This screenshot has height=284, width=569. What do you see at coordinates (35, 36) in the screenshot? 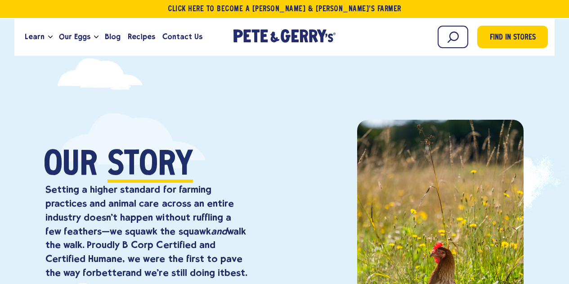
I see `span: Learn` at bounding box center [35, 36].